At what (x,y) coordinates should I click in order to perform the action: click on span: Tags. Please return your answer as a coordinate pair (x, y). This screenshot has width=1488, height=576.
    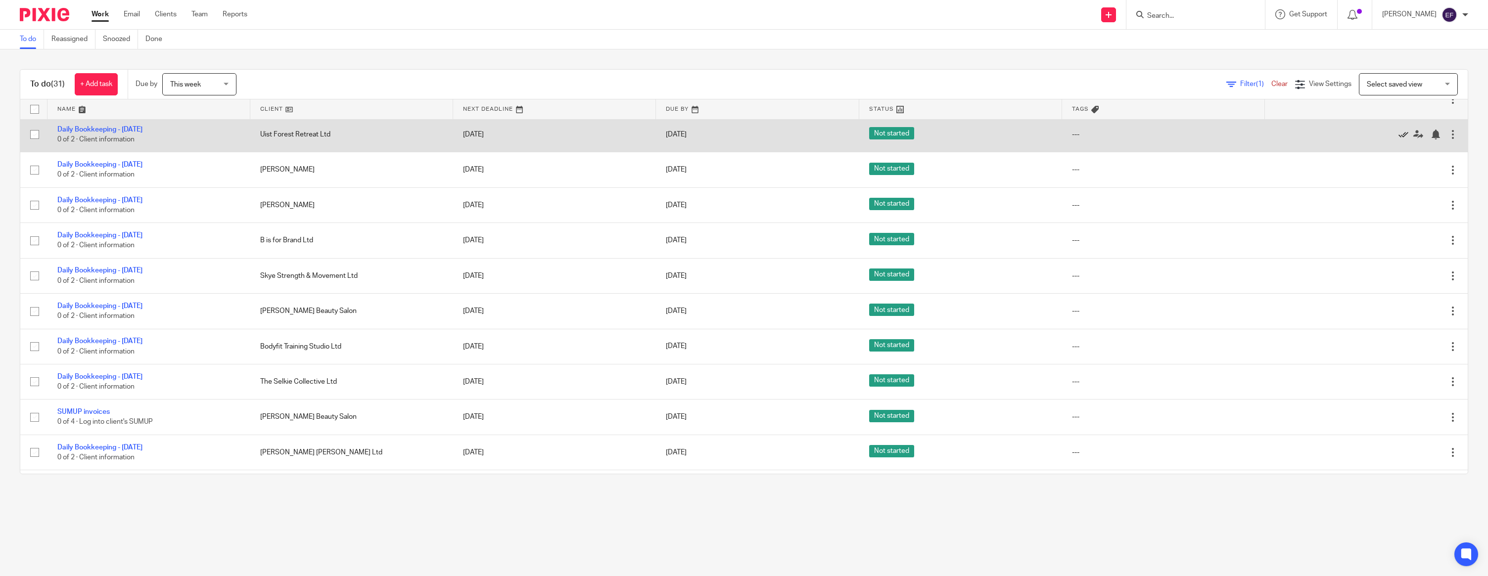
    Looking at the image, I should click on (1080, 109).